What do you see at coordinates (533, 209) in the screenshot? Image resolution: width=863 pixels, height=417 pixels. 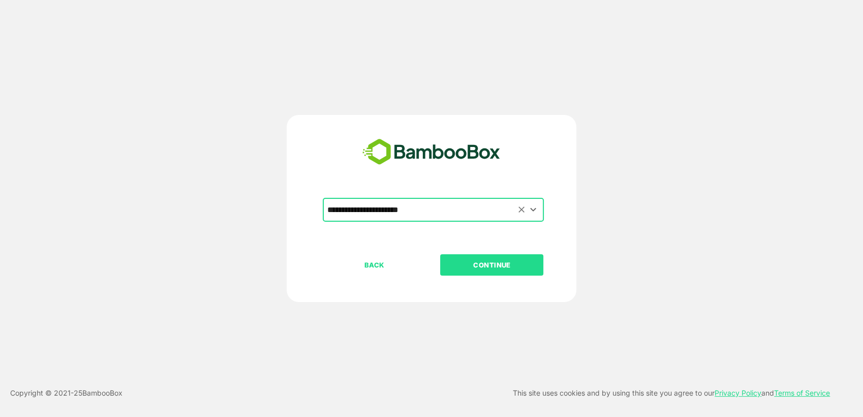 I see `button: Open` at bounding box center [533, 209].